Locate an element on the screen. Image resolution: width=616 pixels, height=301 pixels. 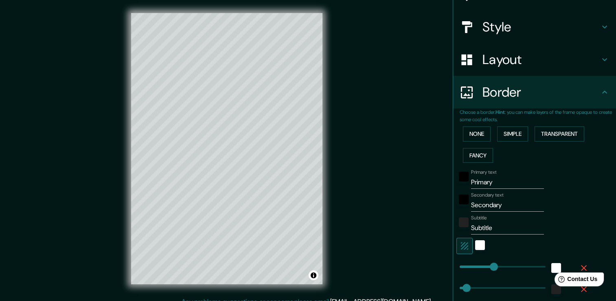
label: Subtitle is located at coordinates (479, 218).